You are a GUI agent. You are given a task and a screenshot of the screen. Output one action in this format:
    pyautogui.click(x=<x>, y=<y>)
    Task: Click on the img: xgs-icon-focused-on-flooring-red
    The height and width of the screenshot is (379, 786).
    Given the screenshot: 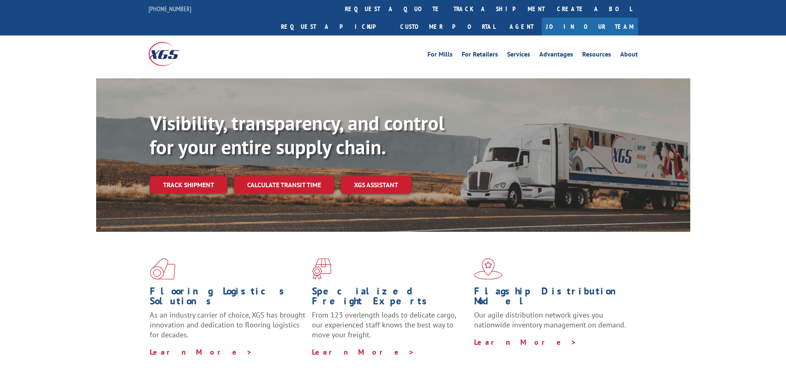 What is the action you would take?
    pyautogui.click(x=321, y=269)
    